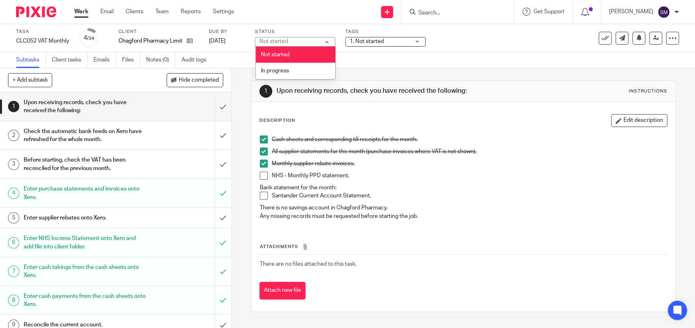 The width and height of the screenshot is (695, 328). Describe the element at coordinates (277, 120) in the screenshot. I see `p: Description` at that location.